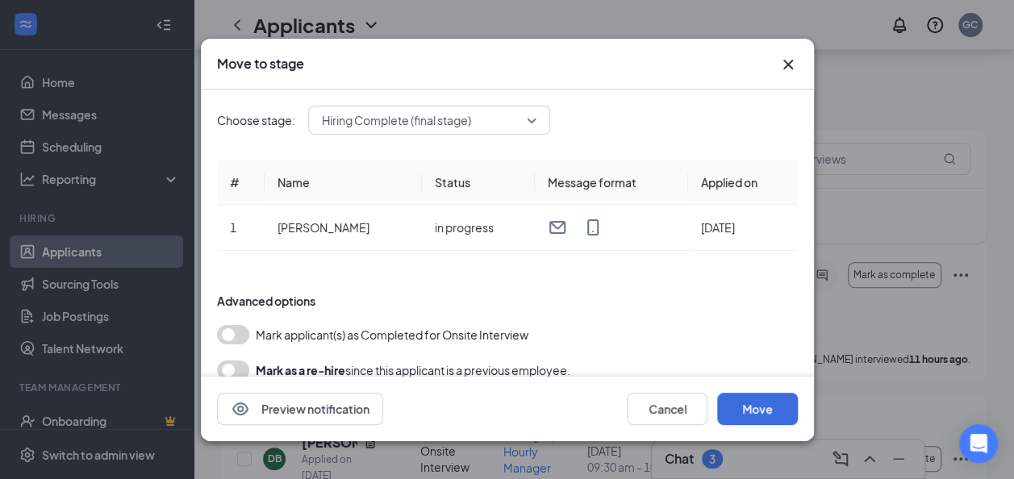 Image resolution: width=1014 pixels, height=479 pixels. Describe the element at coordinates (392, 335) in the screenshot. I see `span: Mark applicant(s) as Completed for Onsite Interview` at that location.